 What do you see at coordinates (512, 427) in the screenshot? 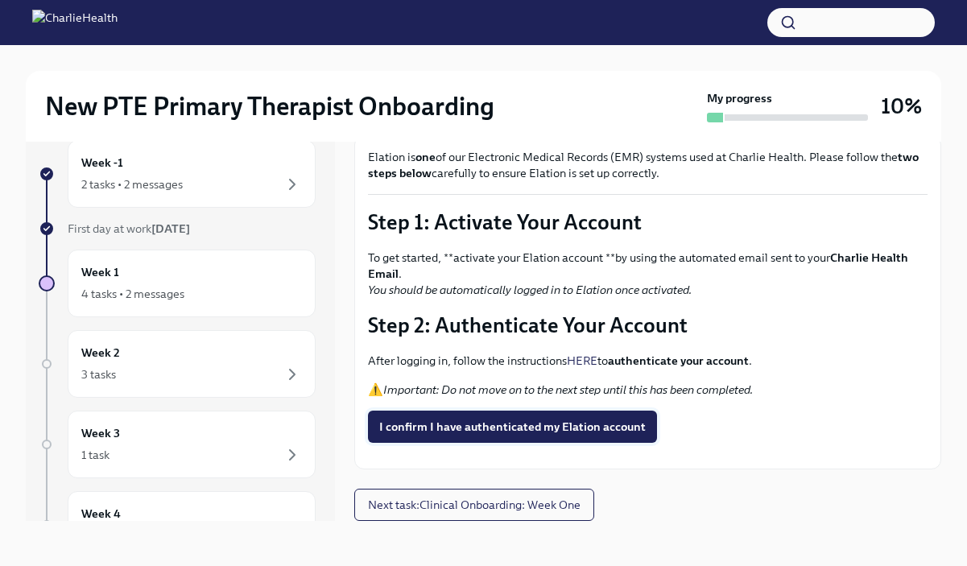
I see `button: I confirm I have authenticated my Elation account` at bounding box center [512, 427].